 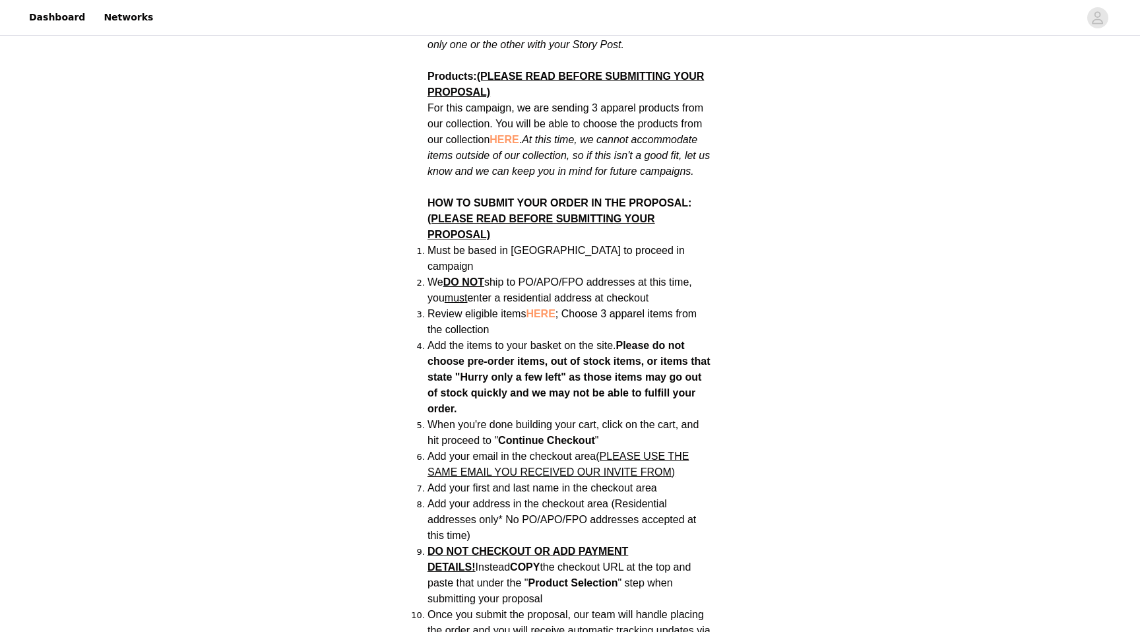 What do you see at coordinates (522, 345) in the screenshot?
I see `span: Add the items to your basket on the site.` at bounding box center [522, 345].